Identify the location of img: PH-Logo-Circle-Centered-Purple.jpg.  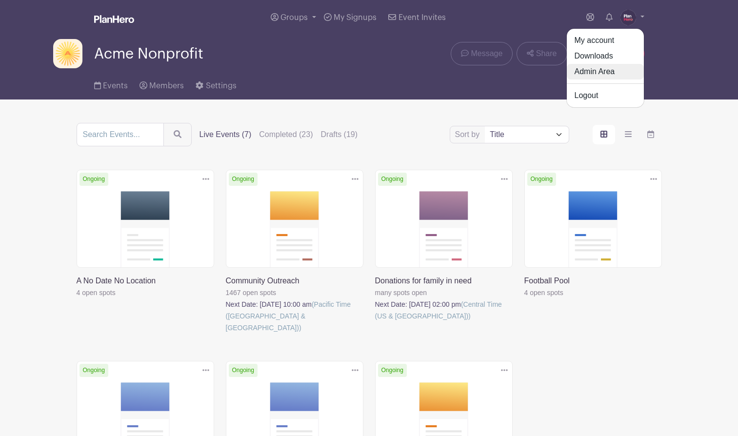
(628, 18).